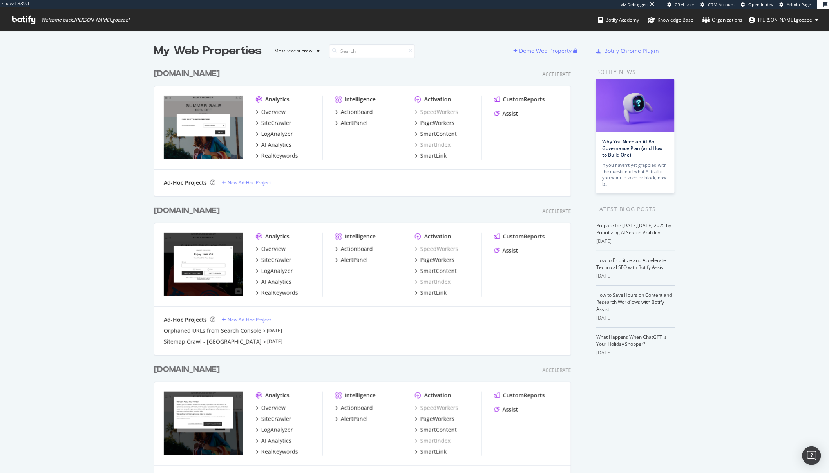  I want to click on span: Open in dev, so click(761, 4).